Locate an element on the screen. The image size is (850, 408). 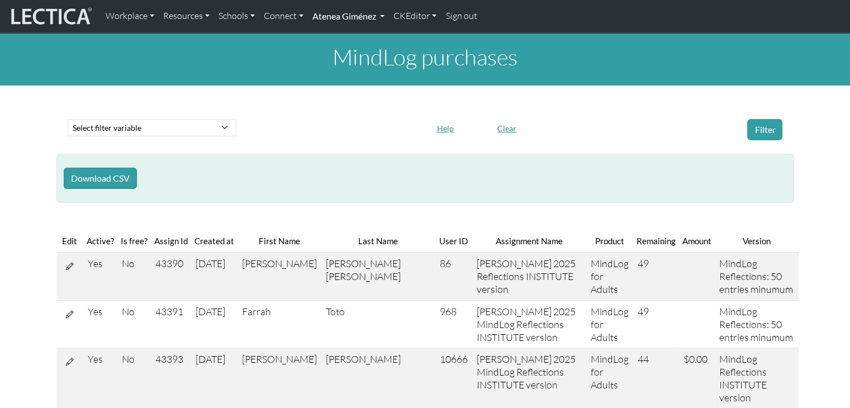
div: MindLog Reflections INSTITUTE version is located at coordinates (757, 378).